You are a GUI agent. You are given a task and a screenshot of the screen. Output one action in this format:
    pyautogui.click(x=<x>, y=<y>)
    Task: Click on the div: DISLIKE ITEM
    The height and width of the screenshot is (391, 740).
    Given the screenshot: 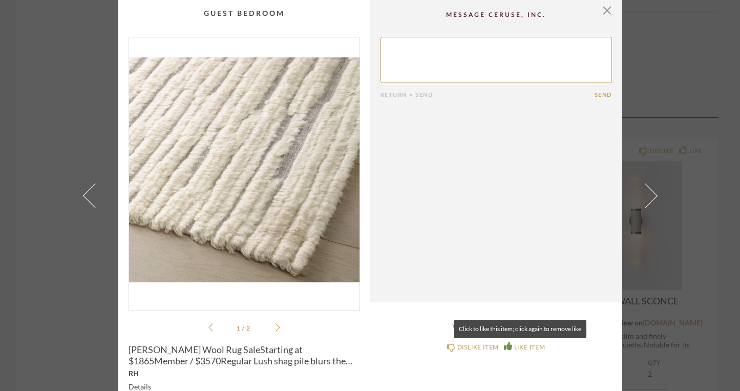 What is the action you would take?
    pyautogui.click(x=478, y=347)
    